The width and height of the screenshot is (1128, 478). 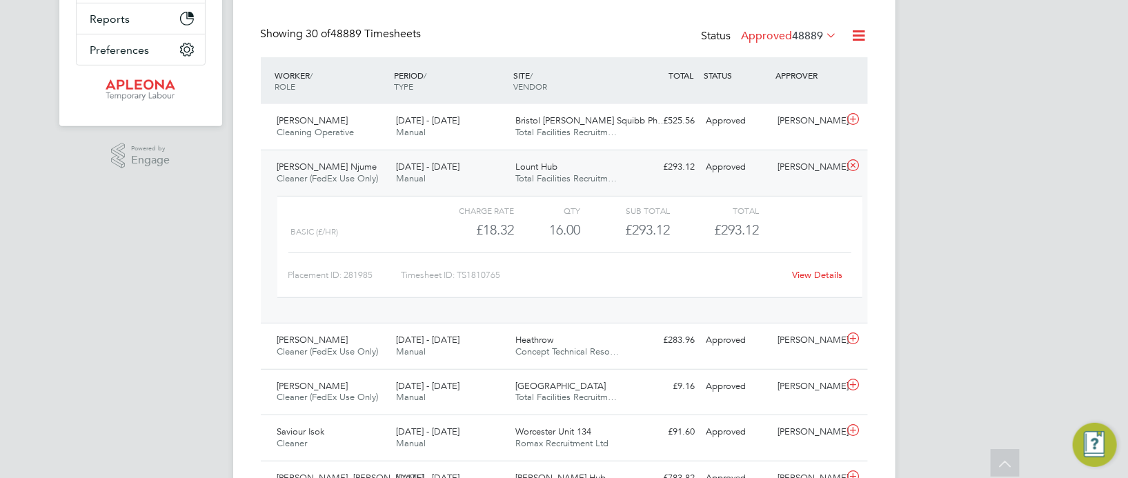 I want to click on div: Timesheet ID: TS1810765, so click(x=592, y=275).